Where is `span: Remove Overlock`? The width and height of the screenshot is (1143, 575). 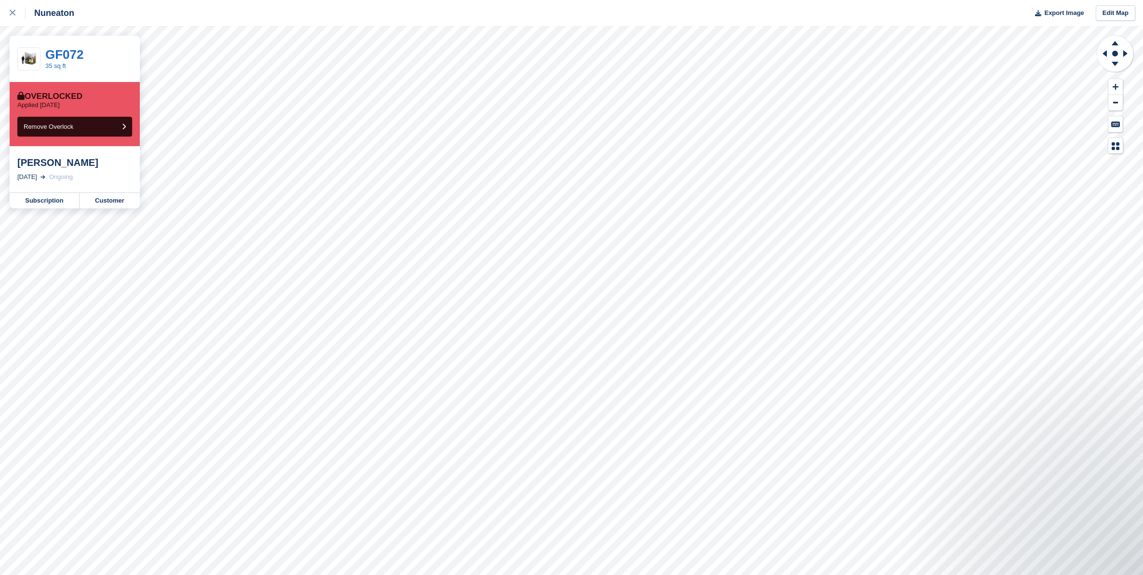 span: Remove Overlock is located at coordinates (48, 126).